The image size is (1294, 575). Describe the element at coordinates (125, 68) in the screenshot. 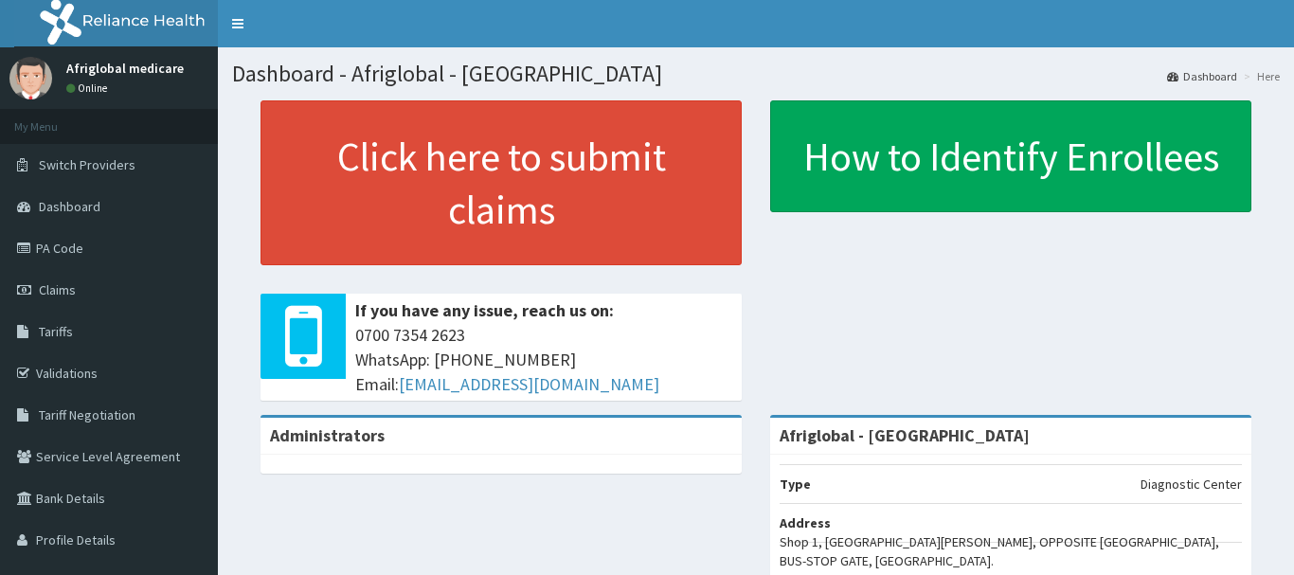

I see `p: Afriglobal medicare` at that location.